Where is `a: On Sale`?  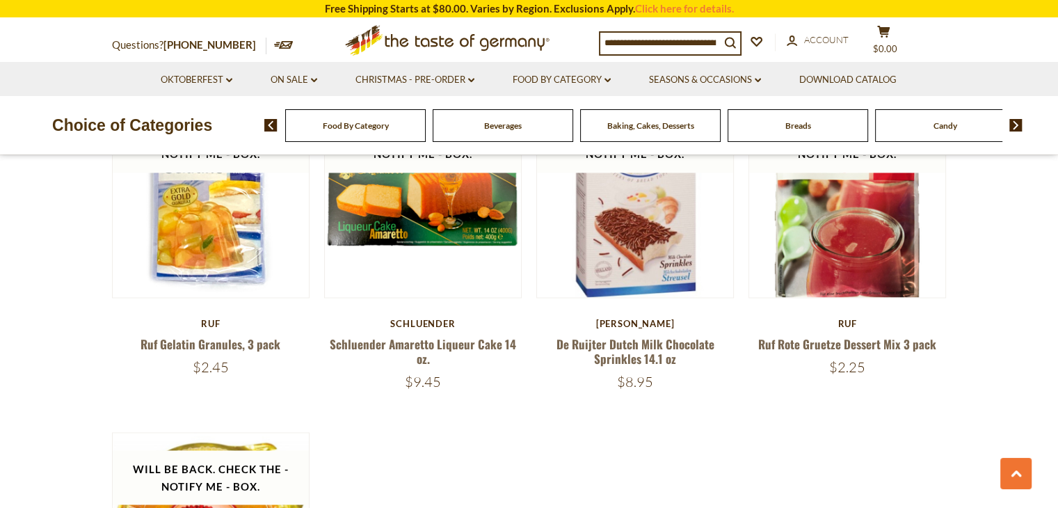 a: On Sale is located at coordinates (294, 80).